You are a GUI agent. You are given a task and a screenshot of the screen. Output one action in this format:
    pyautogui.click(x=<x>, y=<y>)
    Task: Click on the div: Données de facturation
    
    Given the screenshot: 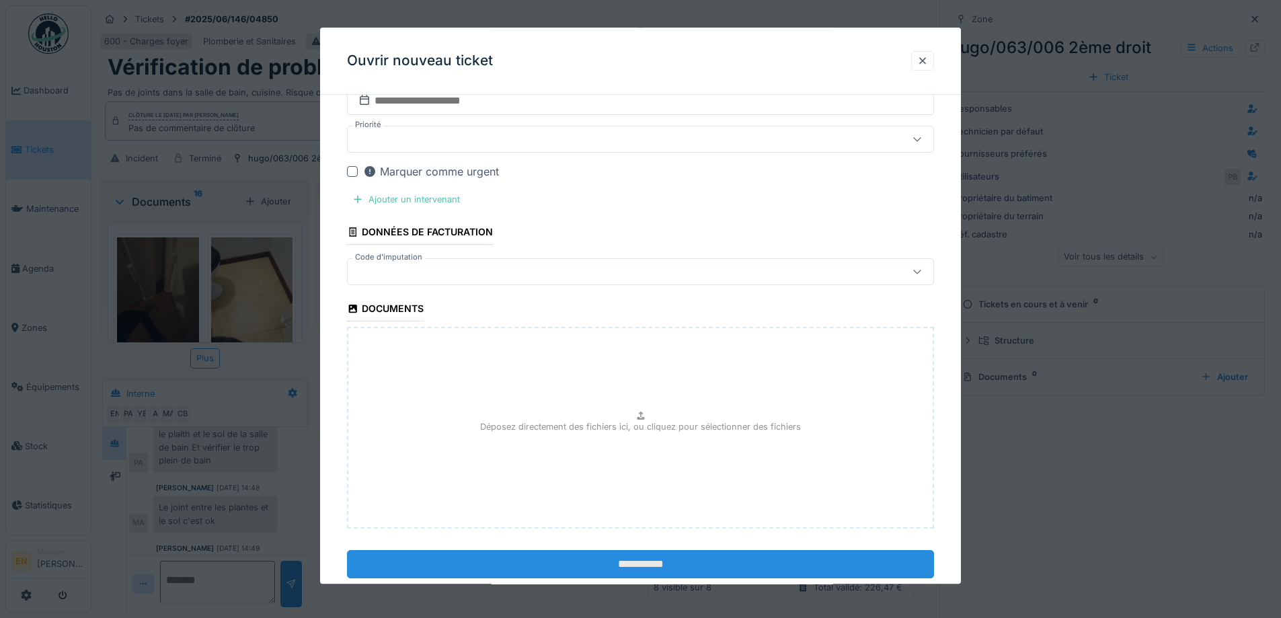 What is the action you would take?
    pyautogui.click(x=420, y=234)
    